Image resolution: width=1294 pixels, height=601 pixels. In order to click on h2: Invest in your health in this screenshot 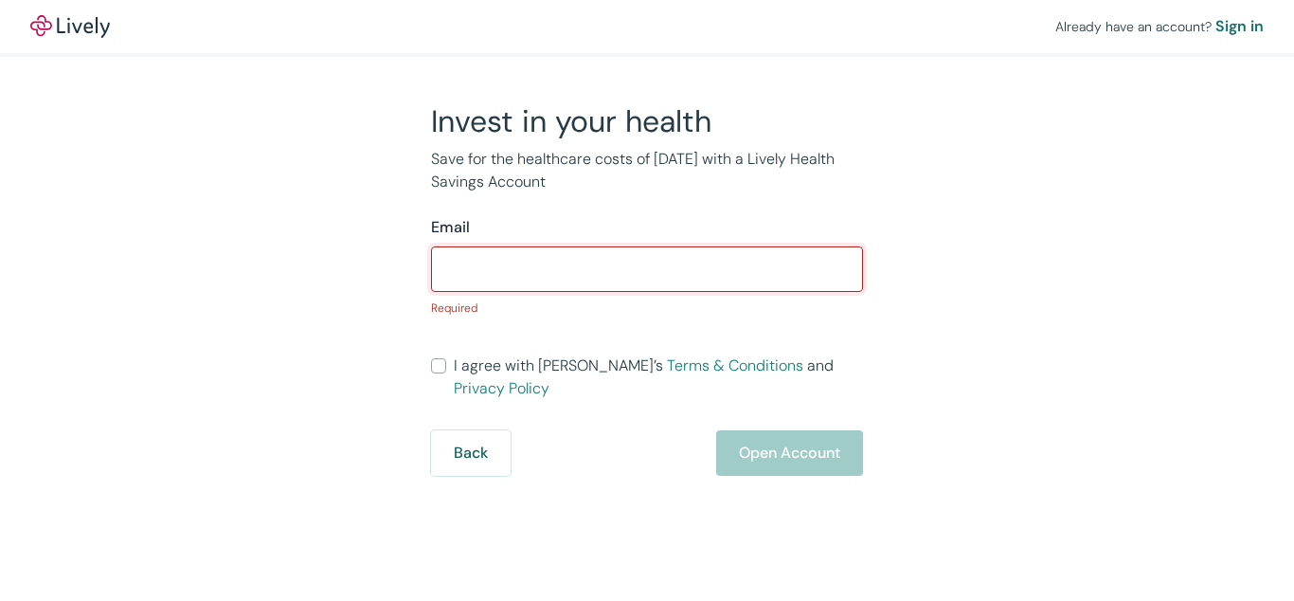, I will do `click(647, 121)`.